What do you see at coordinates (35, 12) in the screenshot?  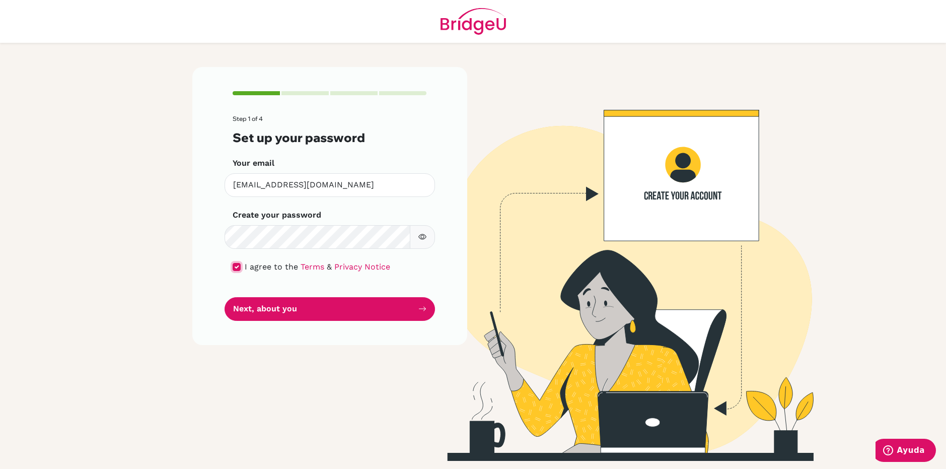 I see `span: Ayuda` at bounding box center [35, 12].